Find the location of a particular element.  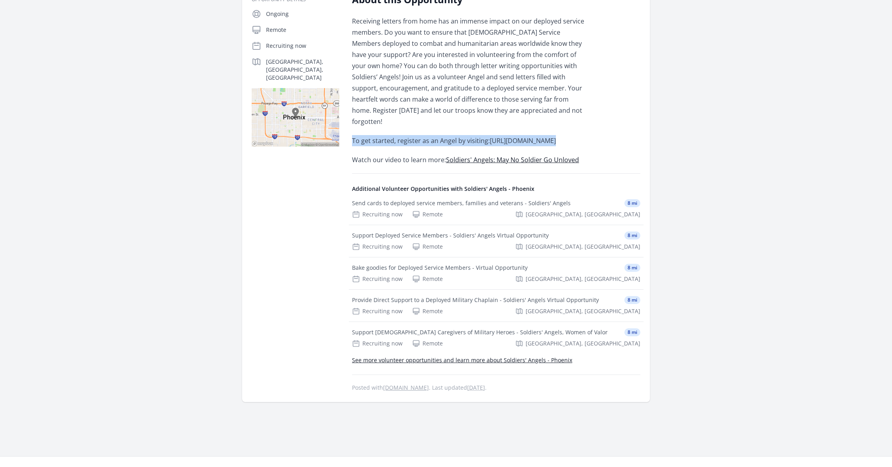

p: Posted with . Last updated . is located at coordinates (496, 388).